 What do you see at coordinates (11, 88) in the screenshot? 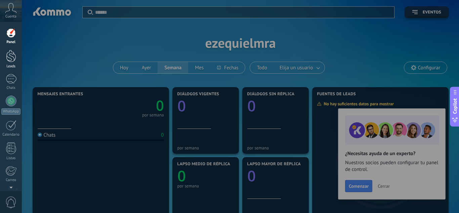
I see `div: Chats` at bounding box center [11, 88].